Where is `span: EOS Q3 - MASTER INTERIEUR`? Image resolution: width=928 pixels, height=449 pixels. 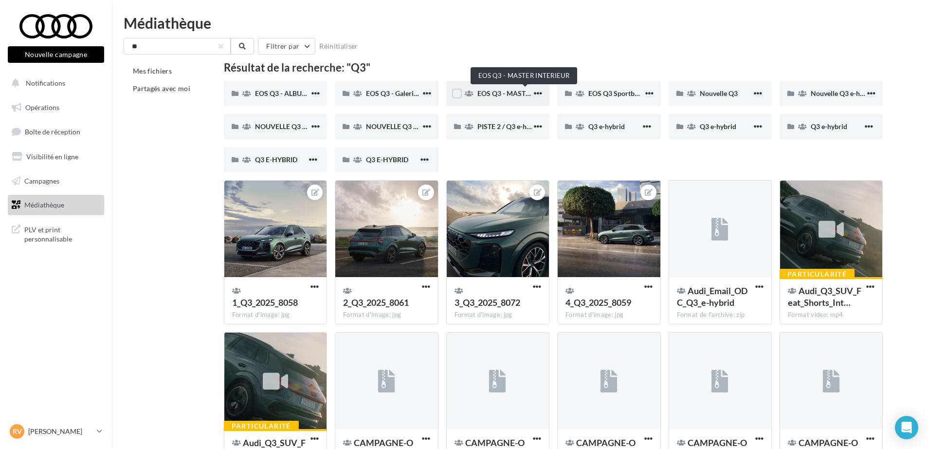 span: EOS Q3 - MASTER INTERIEUR is located at coordinates (524, 93).